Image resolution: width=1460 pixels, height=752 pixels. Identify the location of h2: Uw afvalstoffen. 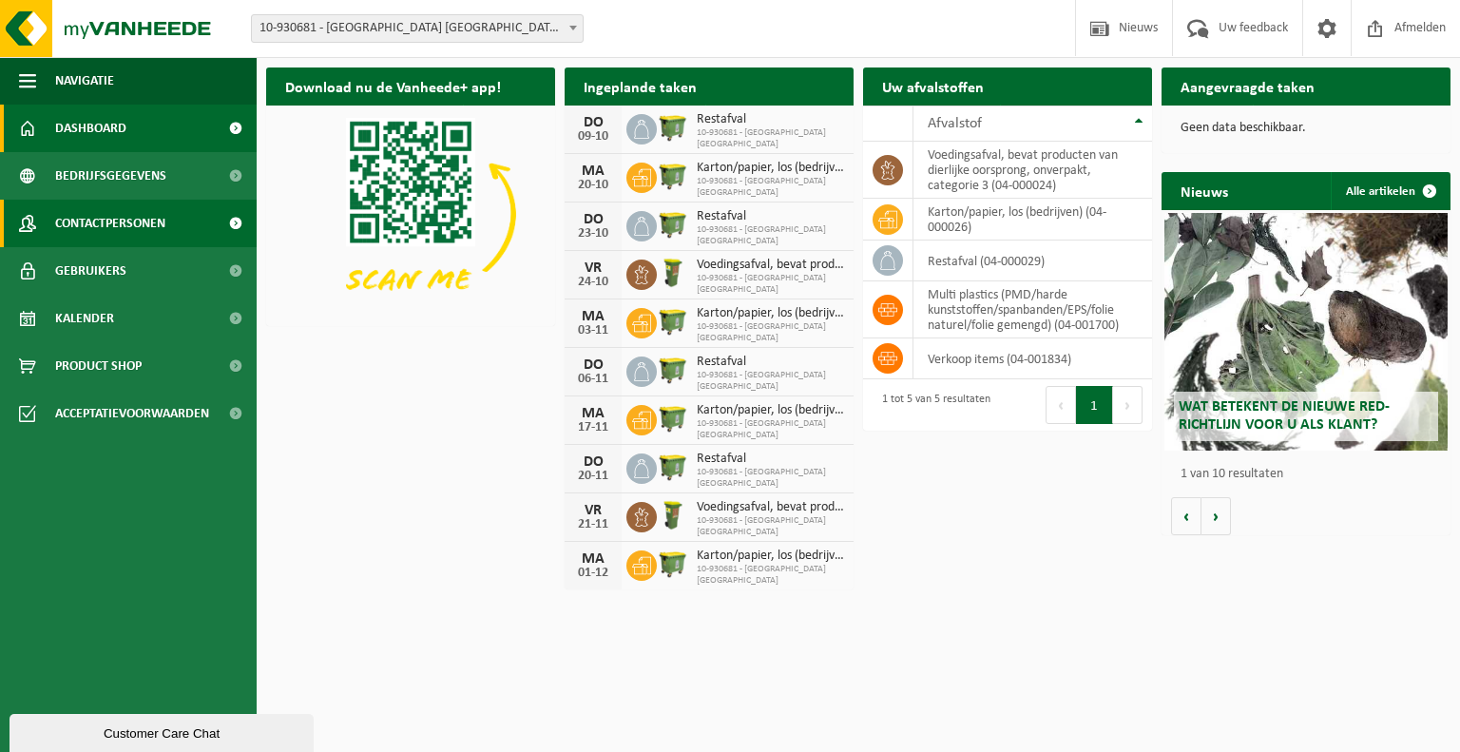
(933, 86).